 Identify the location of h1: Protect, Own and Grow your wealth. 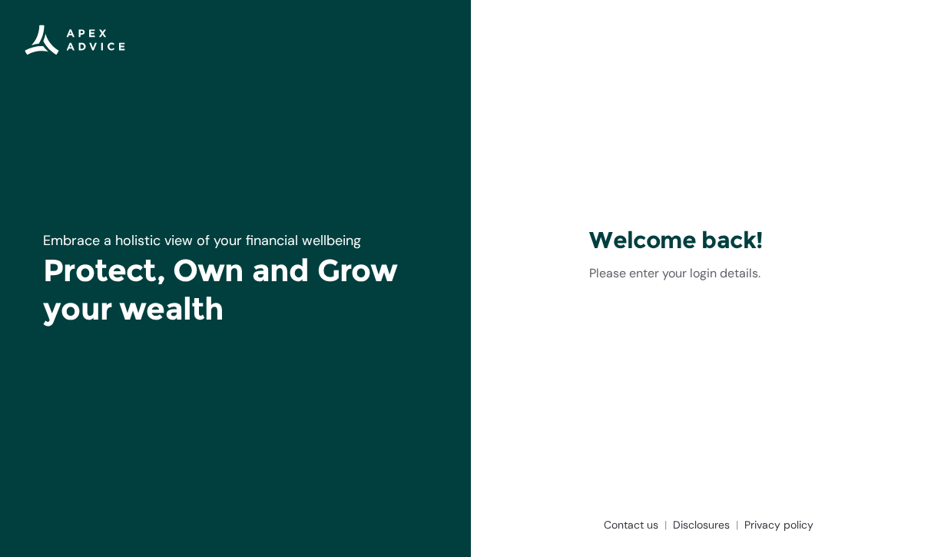
(235, 290).